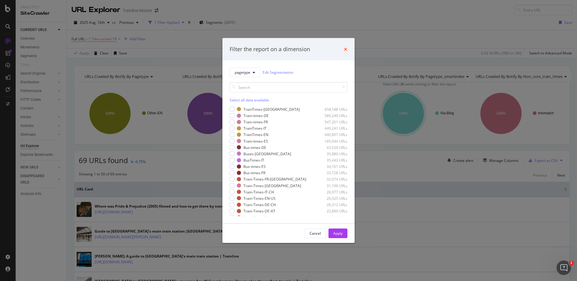 This screenshot has height=281, width=577. I want to click on div: times, so click(345, 49).